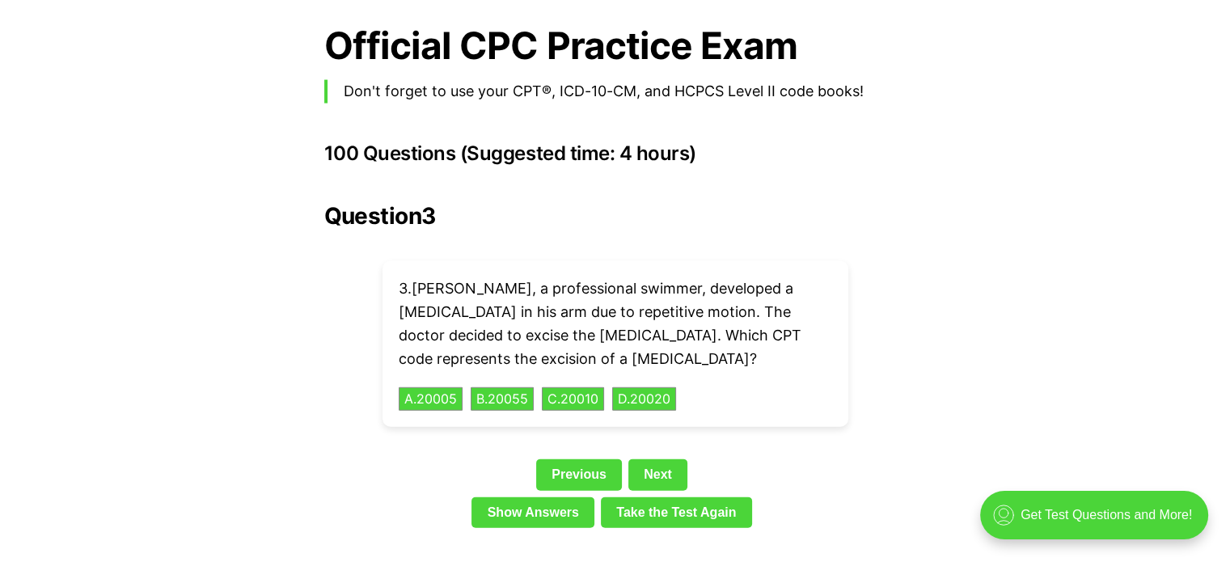 The image size is (1230, 562). Describe the element at coordinates (533, 513) in the screenshot. I see `a: Show Answers` at that location.